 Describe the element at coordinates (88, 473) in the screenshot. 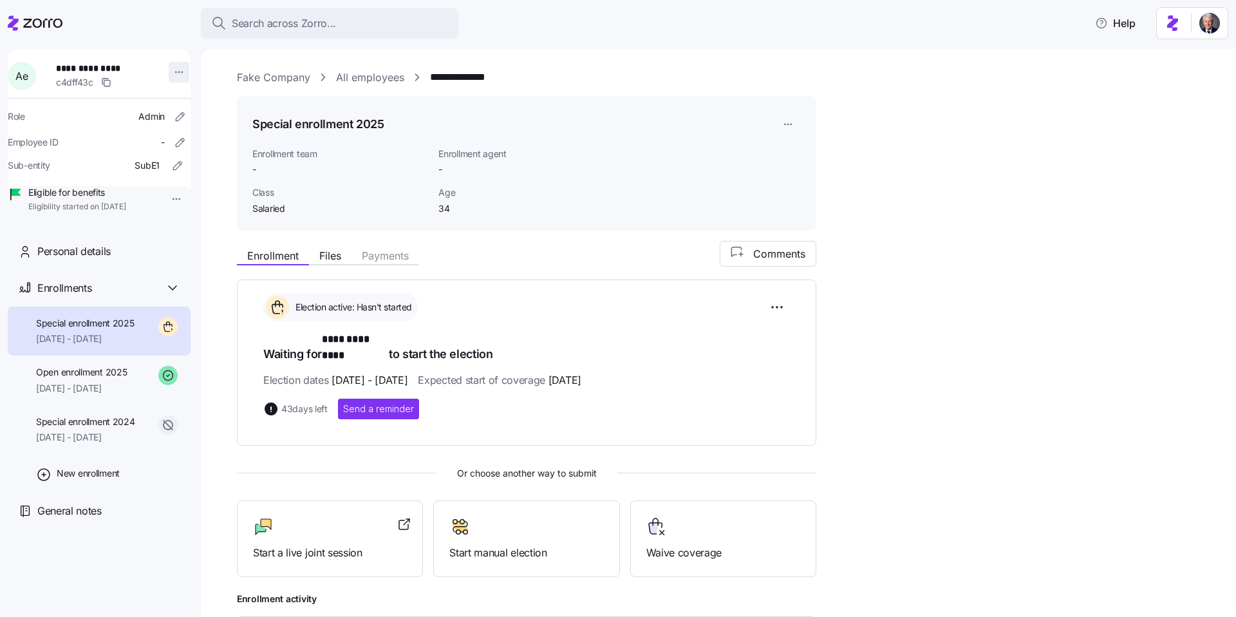

I see `span: New enrollment` at that location.